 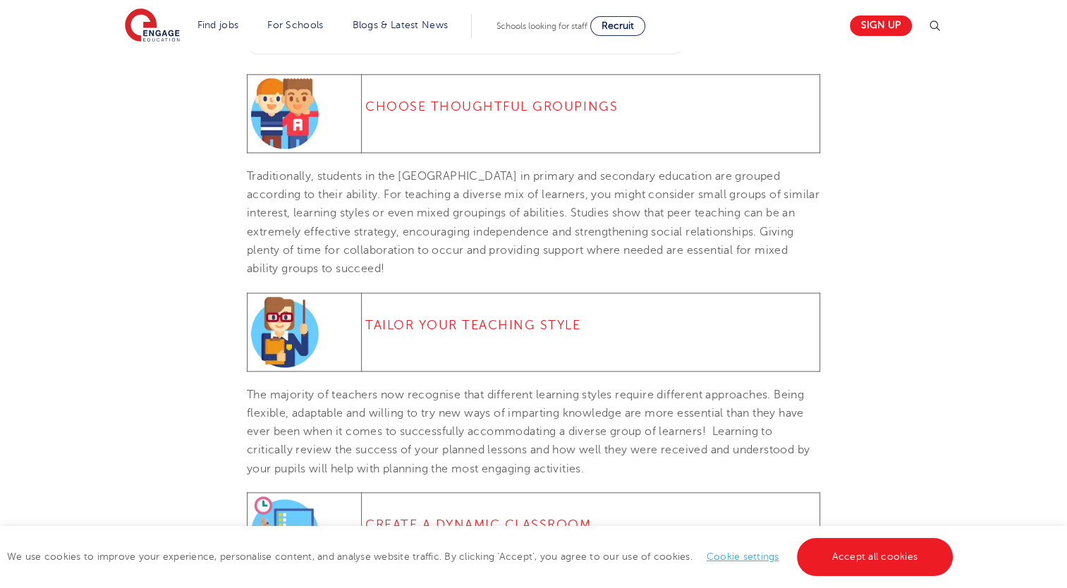 I want to click on span: Recruit, so click(x=618, y=25).